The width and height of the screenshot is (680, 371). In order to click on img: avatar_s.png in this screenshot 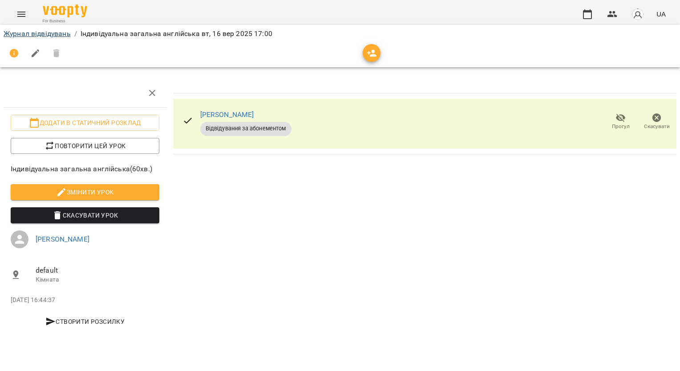, I will do `click(638, 14)`.